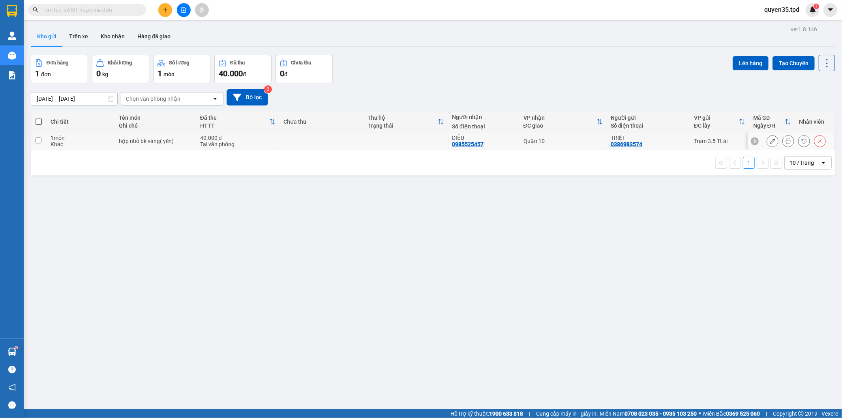  What do you see at coordinates (487, 413) in the screenshot?
I see `span: Hỗ trợ kỹ thuật:` at bounding box center [487, 413].